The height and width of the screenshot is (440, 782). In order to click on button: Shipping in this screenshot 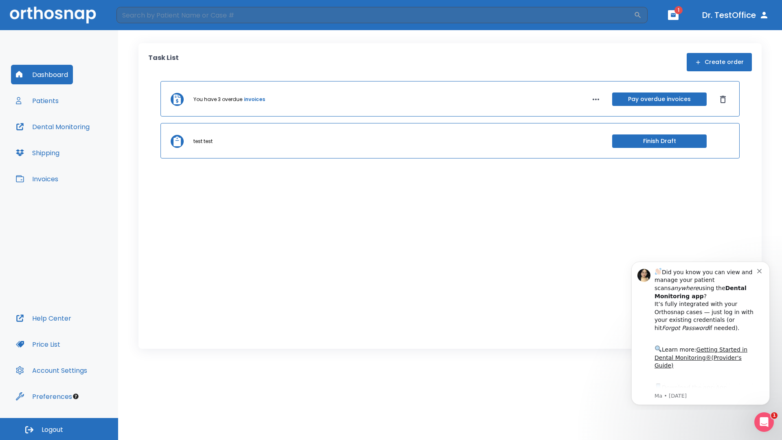, I will do `click(37, 153)`.